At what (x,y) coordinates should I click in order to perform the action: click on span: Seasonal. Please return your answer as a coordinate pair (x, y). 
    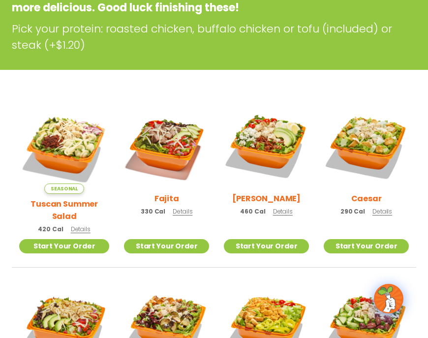
    Looking at the image, I should click on (64, 188).